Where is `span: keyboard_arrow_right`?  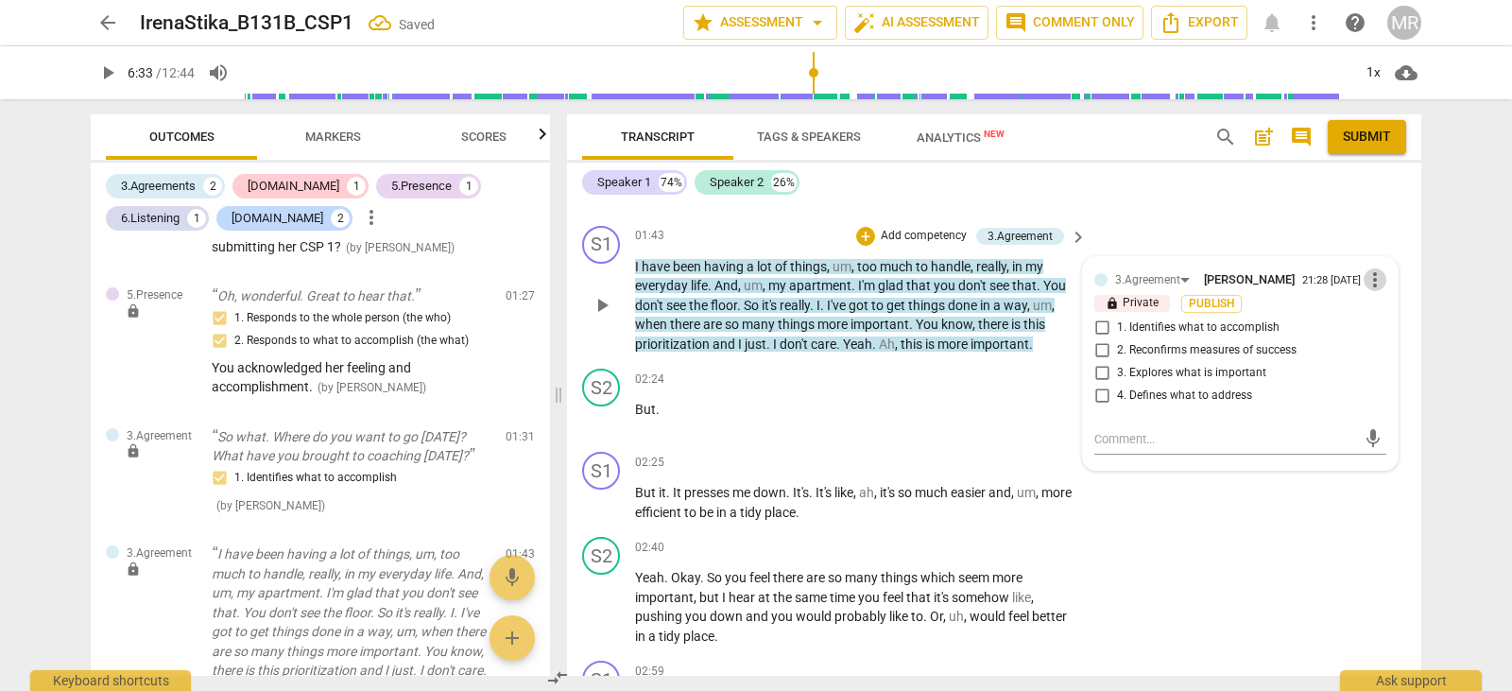 span: keyboard_arrow_right is located at coordinates (1078, 237).